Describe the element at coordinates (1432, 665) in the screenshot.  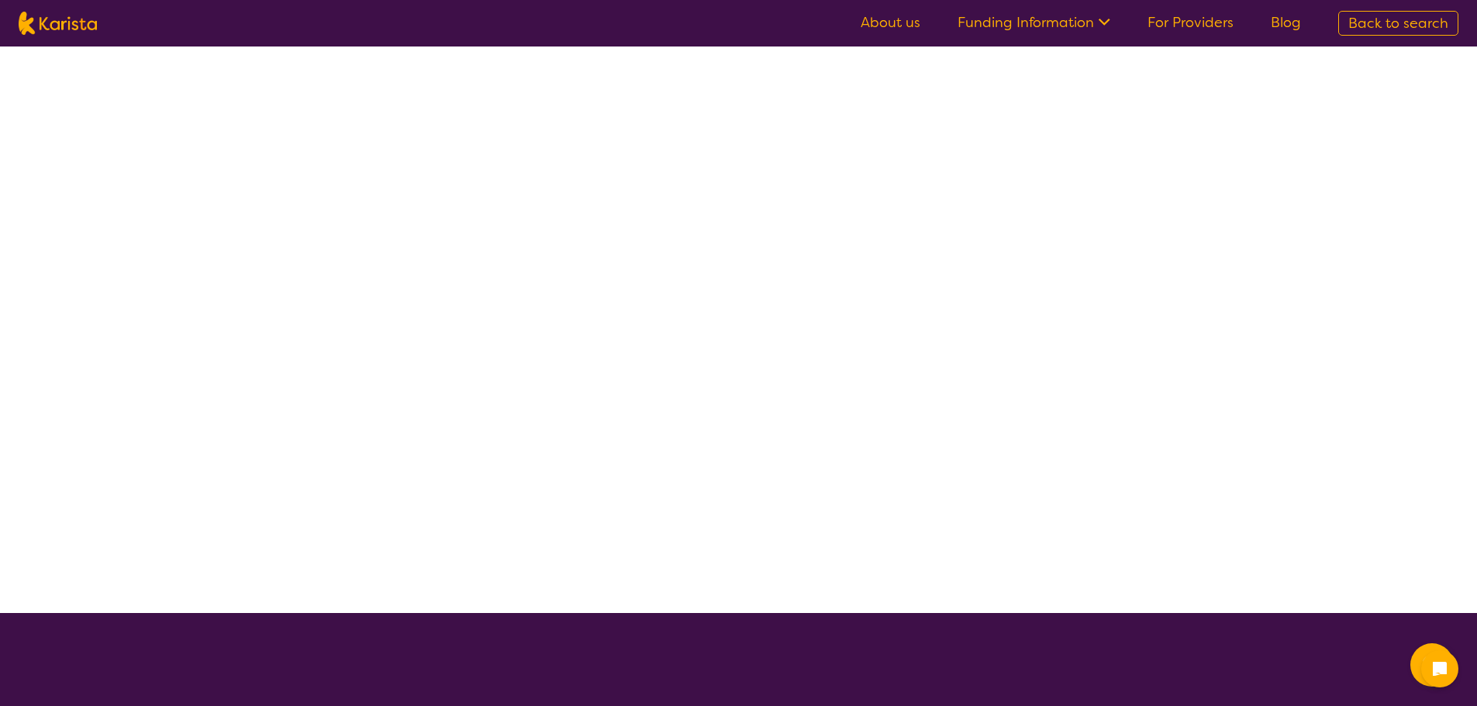
I see `button: Channel Menu` at that location.